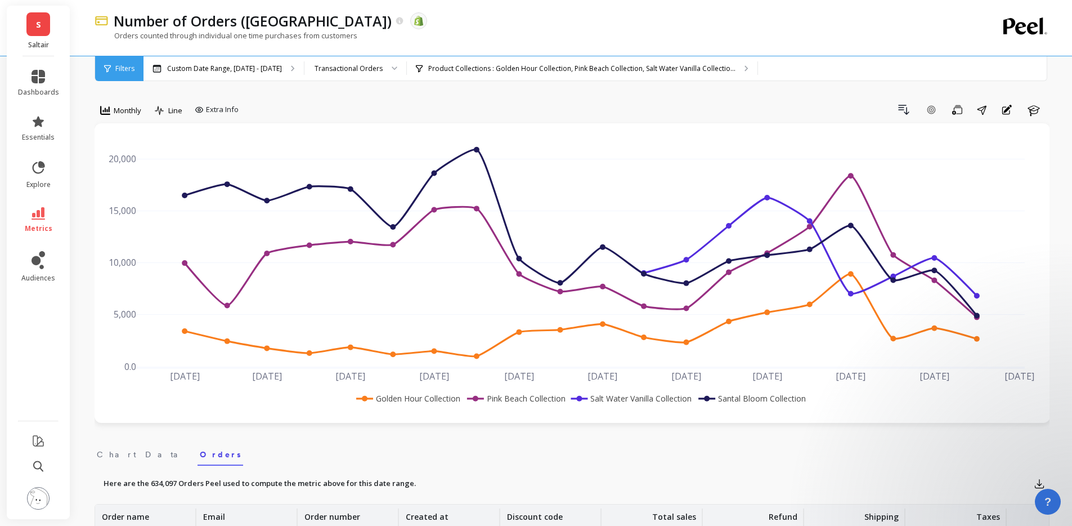 The width and height of the screenshot is (1072, 526). Describe the element at coordinates (38, 92) in the screenshot. I see `span: dashboards` at that location.